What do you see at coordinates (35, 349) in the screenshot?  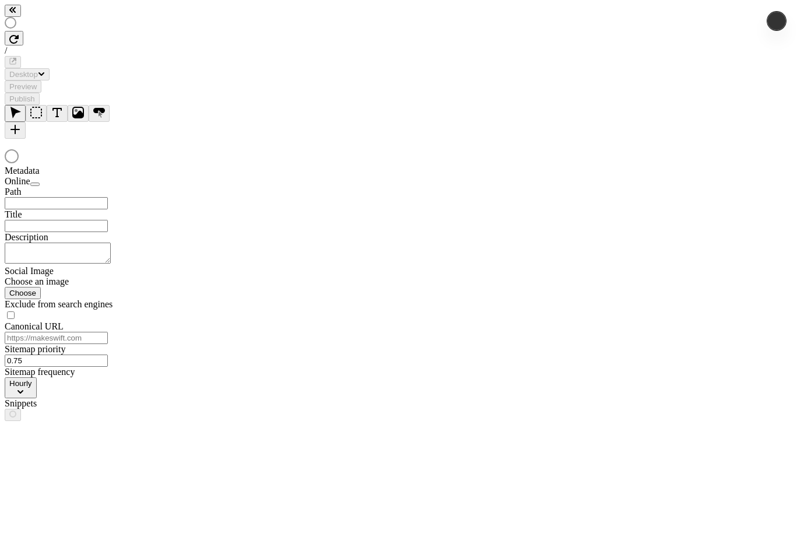 I see `span: Sitemap priority` at bounding box center [35, 349].